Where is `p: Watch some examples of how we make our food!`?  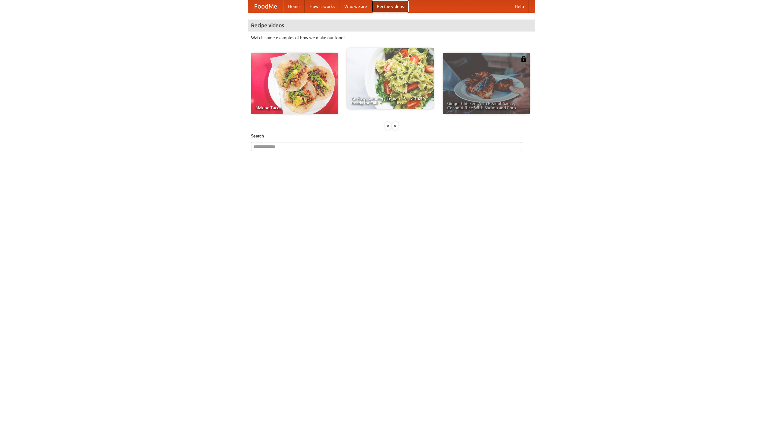 p: Watch some examples of how we make our food! is located at coordinates (392, 38).